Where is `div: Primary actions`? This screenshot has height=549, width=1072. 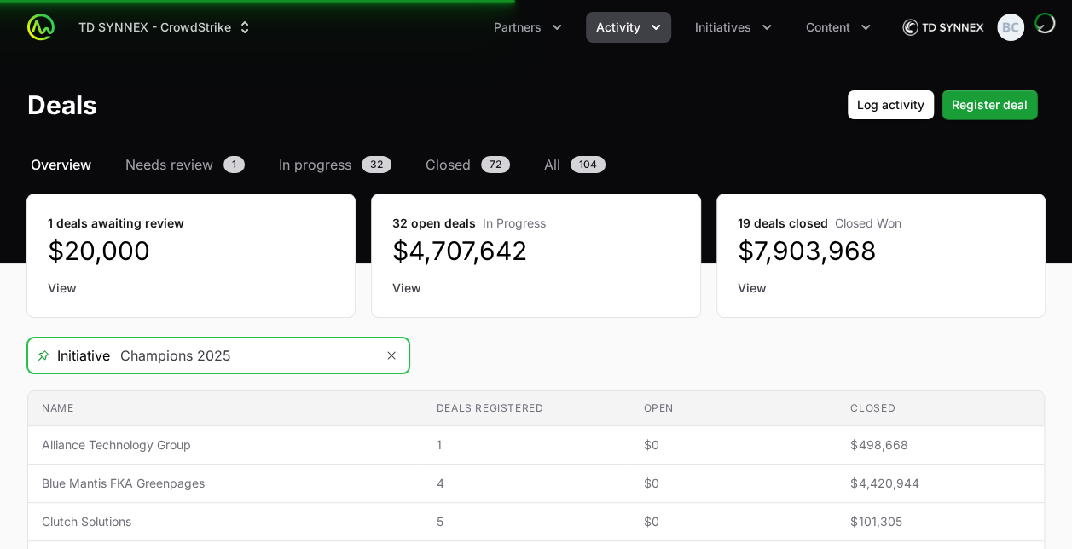
div: Primary actions is located at coordinates (942, 105).